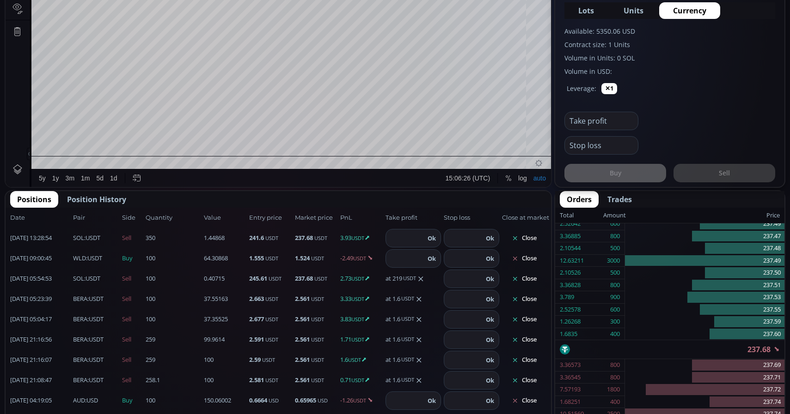  I want to click on b: 2.59, so click(255, 360).